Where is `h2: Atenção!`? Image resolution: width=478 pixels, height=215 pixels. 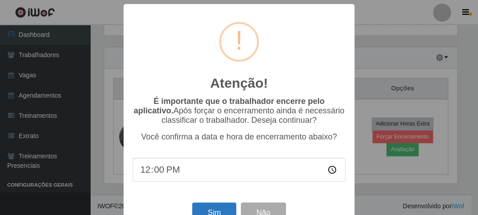 h2: Atenção! is located at coordinates (239, 83).